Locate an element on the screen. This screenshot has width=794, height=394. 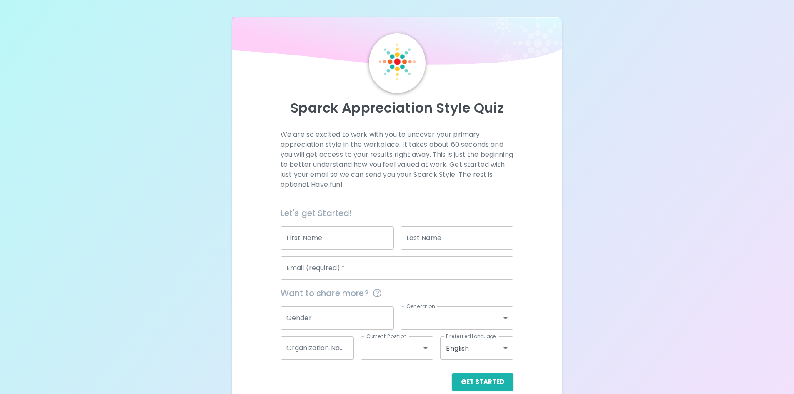
label: Preferred Language is located at coordinates (471, 336).